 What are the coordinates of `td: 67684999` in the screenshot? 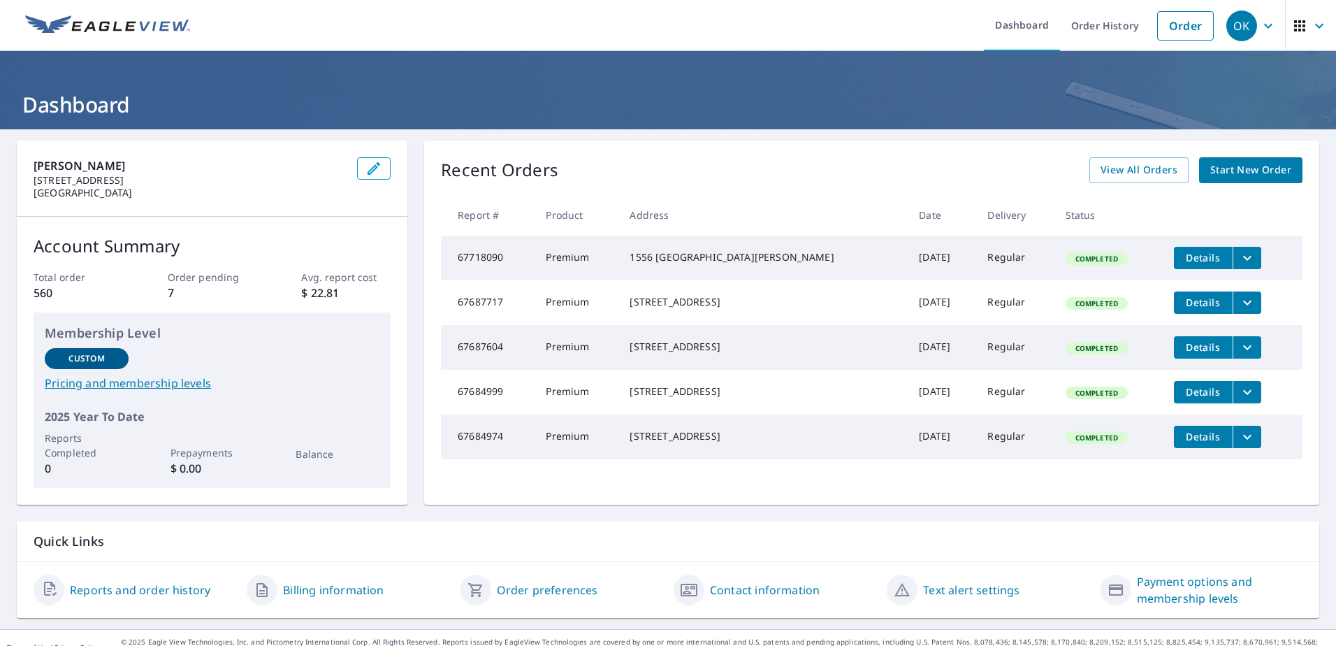 It's located at (488, 392).